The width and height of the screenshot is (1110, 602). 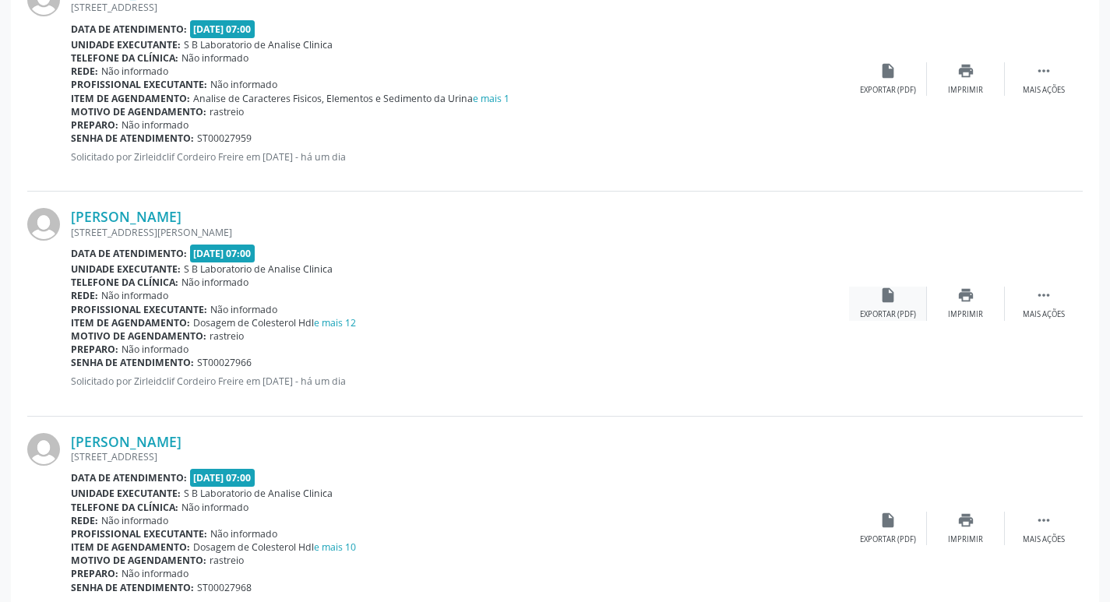 What do you see at coordinates (224, 362) in the screenshot?
I see `span: ST00027966` at bounding box center [224, 362].